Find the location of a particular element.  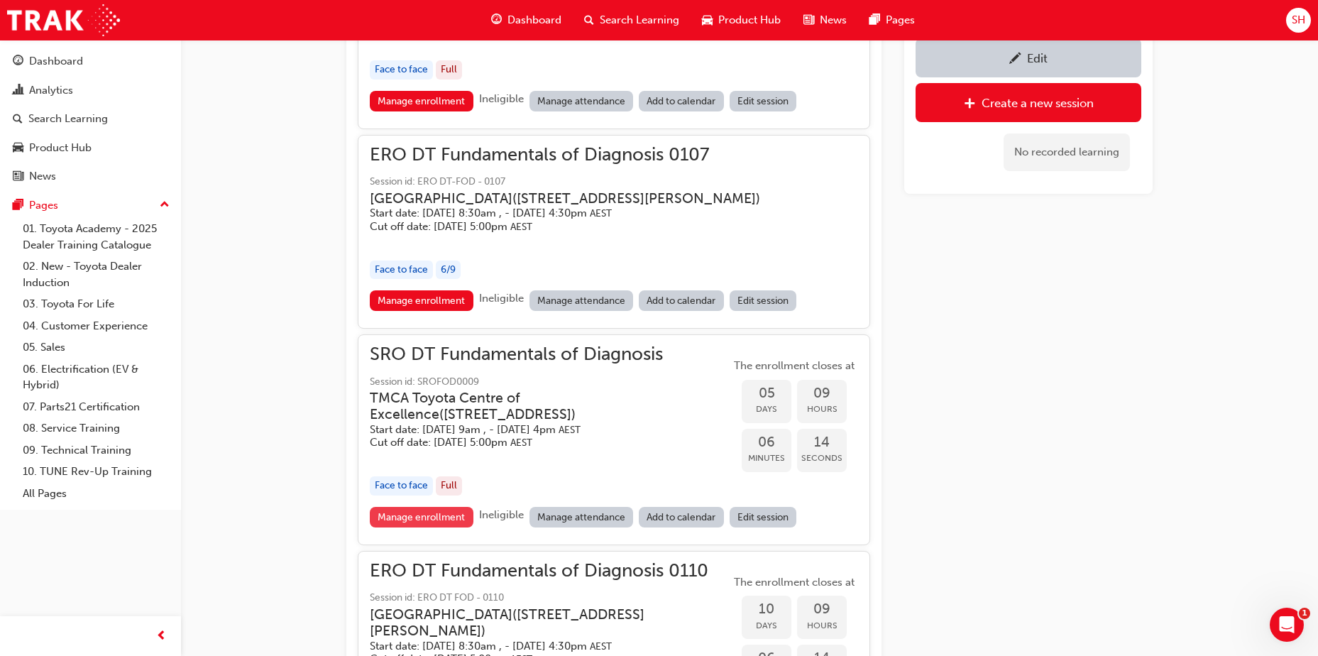

span: SH is located at coordinates (1299, 20).